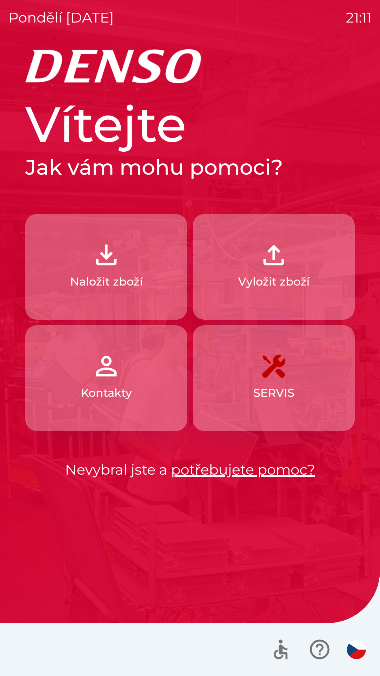  What do you see at coordinates (106, 255) in the screenshot?
I see `img: 918cc13a-b407-47b8-8082-7d4a57a89498.png` at bounding box center [106, 255].